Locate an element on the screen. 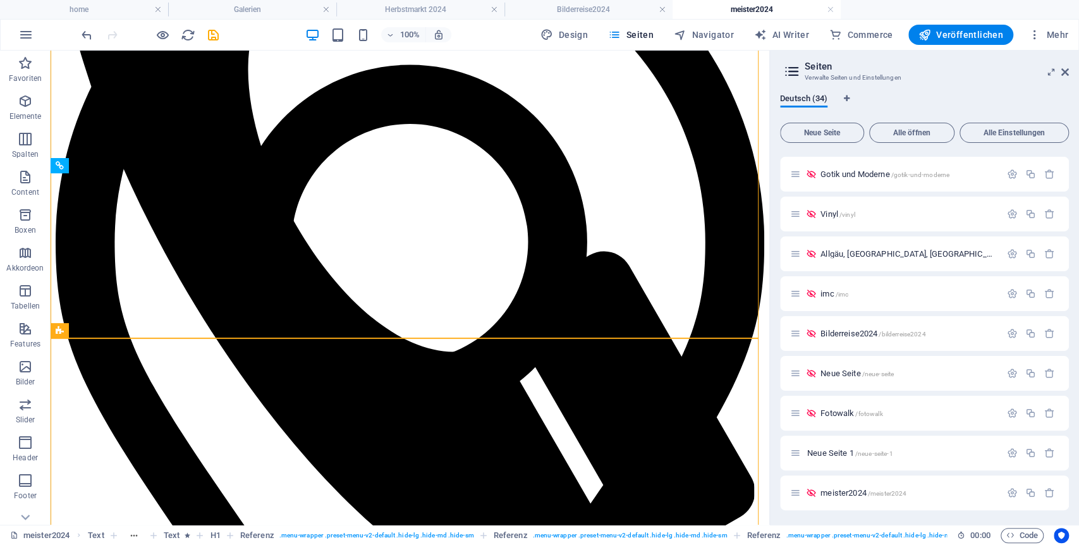  div: Neue Seite/neue-seite is located at coordinates (909, 373).